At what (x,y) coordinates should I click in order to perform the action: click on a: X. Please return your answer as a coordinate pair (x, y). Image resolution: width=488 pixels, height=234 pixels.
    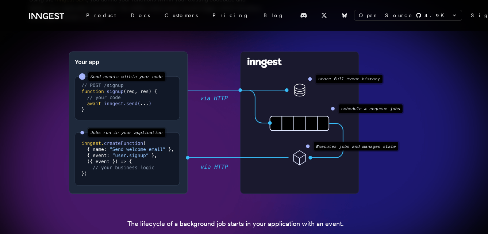
    Looking at the image, I should click on (324, 15).